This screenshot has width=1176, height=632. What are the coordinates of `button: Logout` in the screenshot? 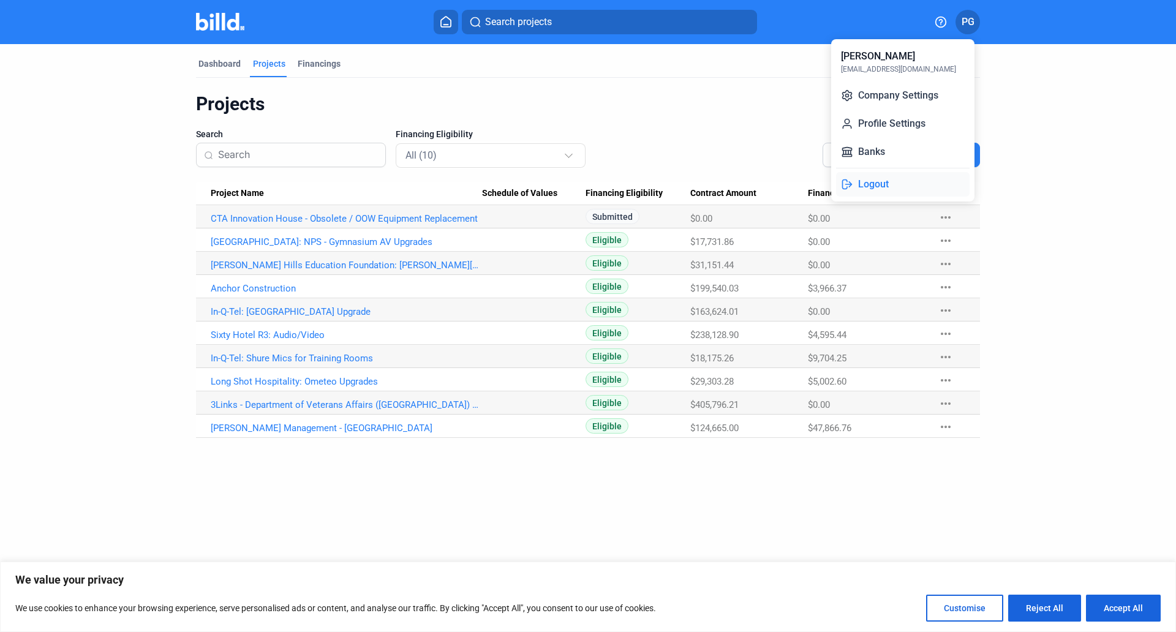 It's located at (903, 184).